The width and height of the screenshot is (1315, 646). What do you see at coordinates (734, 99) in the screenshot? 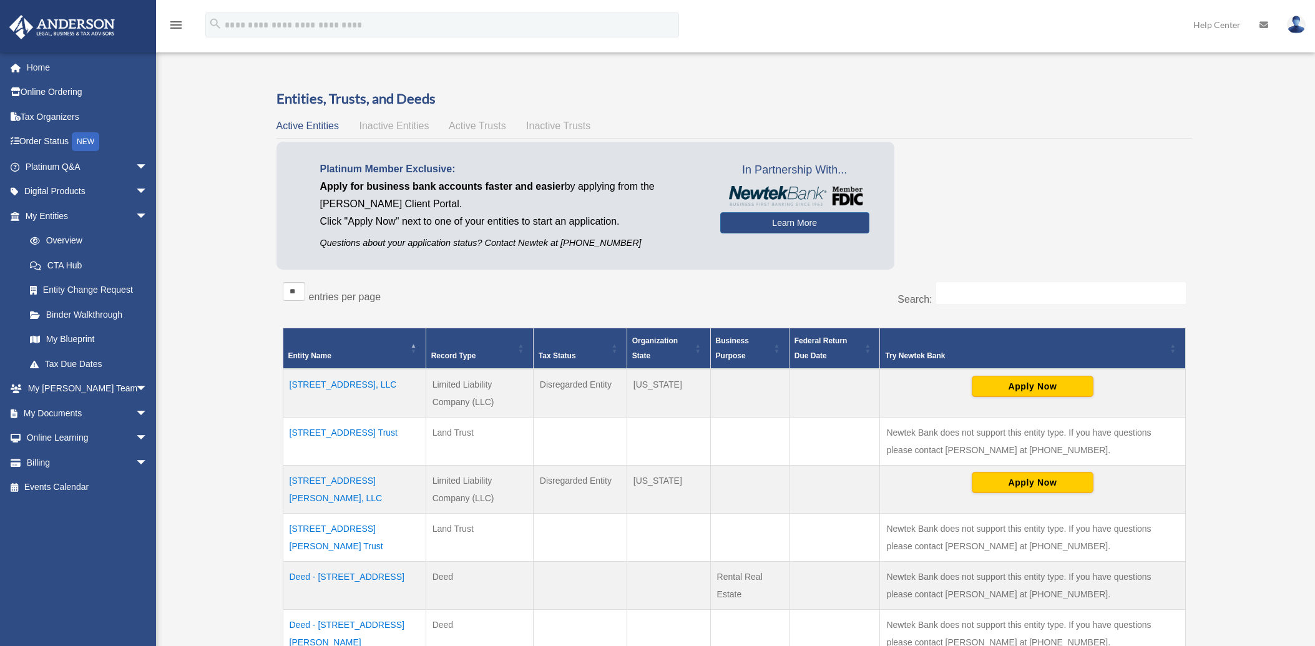
I see `h3: Entities, Trusts, and Deeds` at bounding box center [734, 99].